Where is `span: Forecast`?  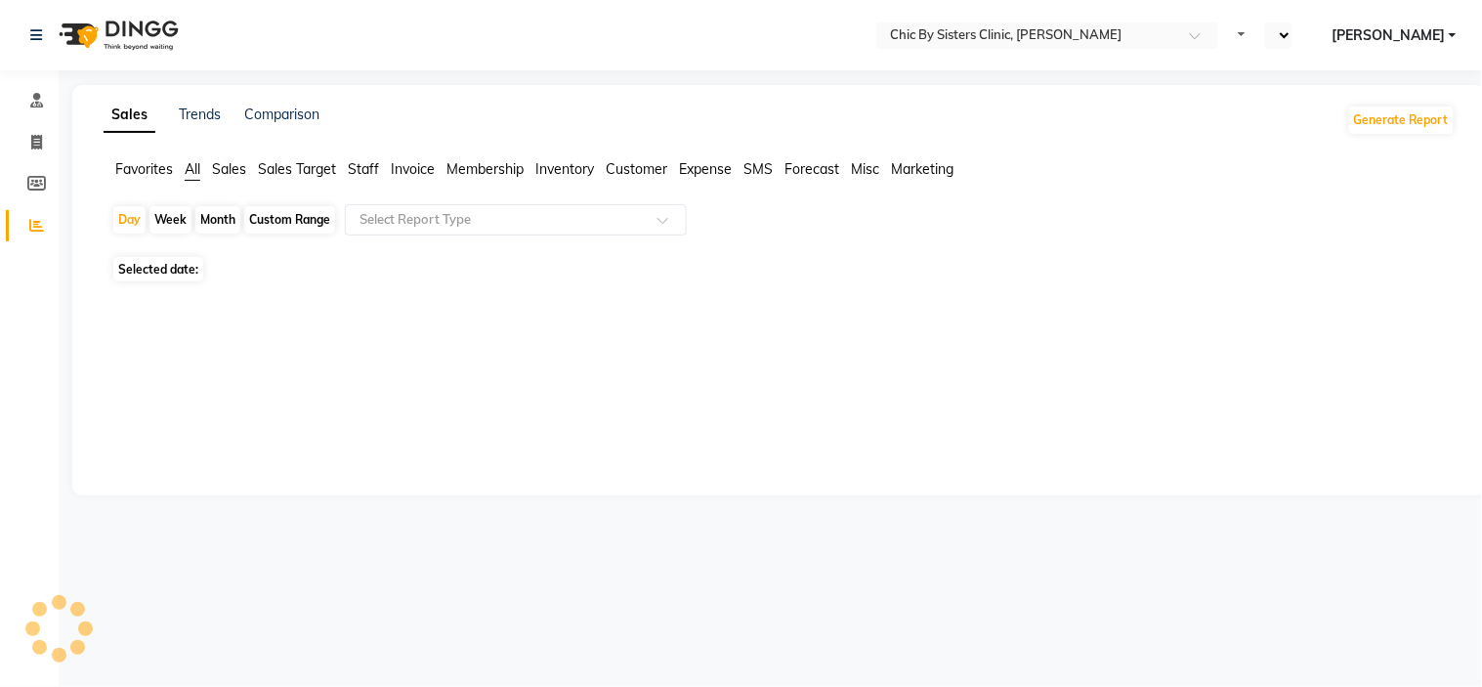 span: Forecast is located at coordinates (812, 169).